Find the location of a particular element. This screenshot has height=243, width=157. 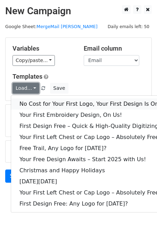

h5: Email column is located at coordinates (114, 48).